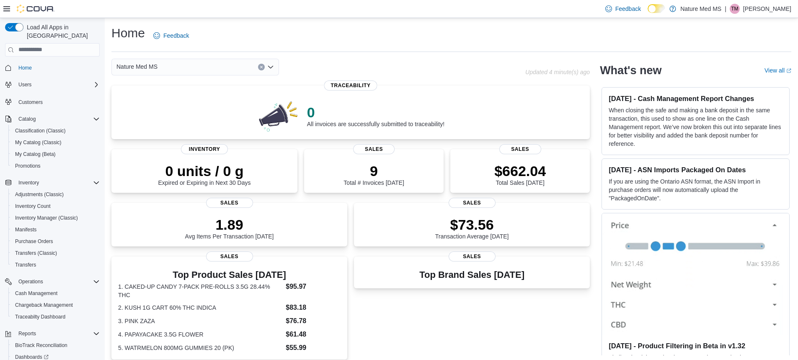 This screenshot has width=798, height=360. Describe the element at coordinates (200, 348) in the screenshot. I see `dt: 5. WATRMELON 800MG GUMMIES 20 (PK)` at that location.